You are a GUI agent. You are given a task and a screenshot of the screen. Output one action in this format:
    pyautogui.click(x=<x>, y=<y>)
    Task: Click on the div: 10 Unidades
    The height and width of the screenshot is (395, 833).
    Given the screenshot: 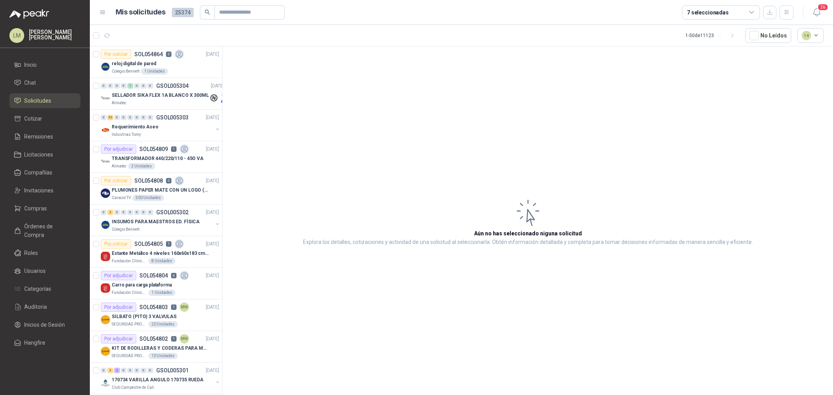 What is the action you would take?
    pyautogui.click(x=163, y=356)
    